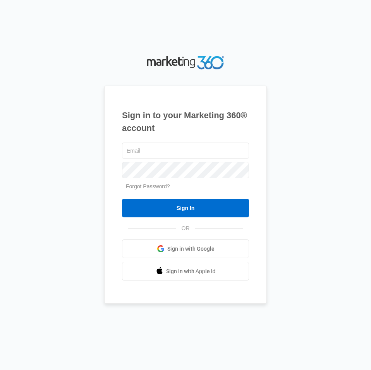  I want to click on h1: Sign in to your Marketing 360® account, so click(186, 122).